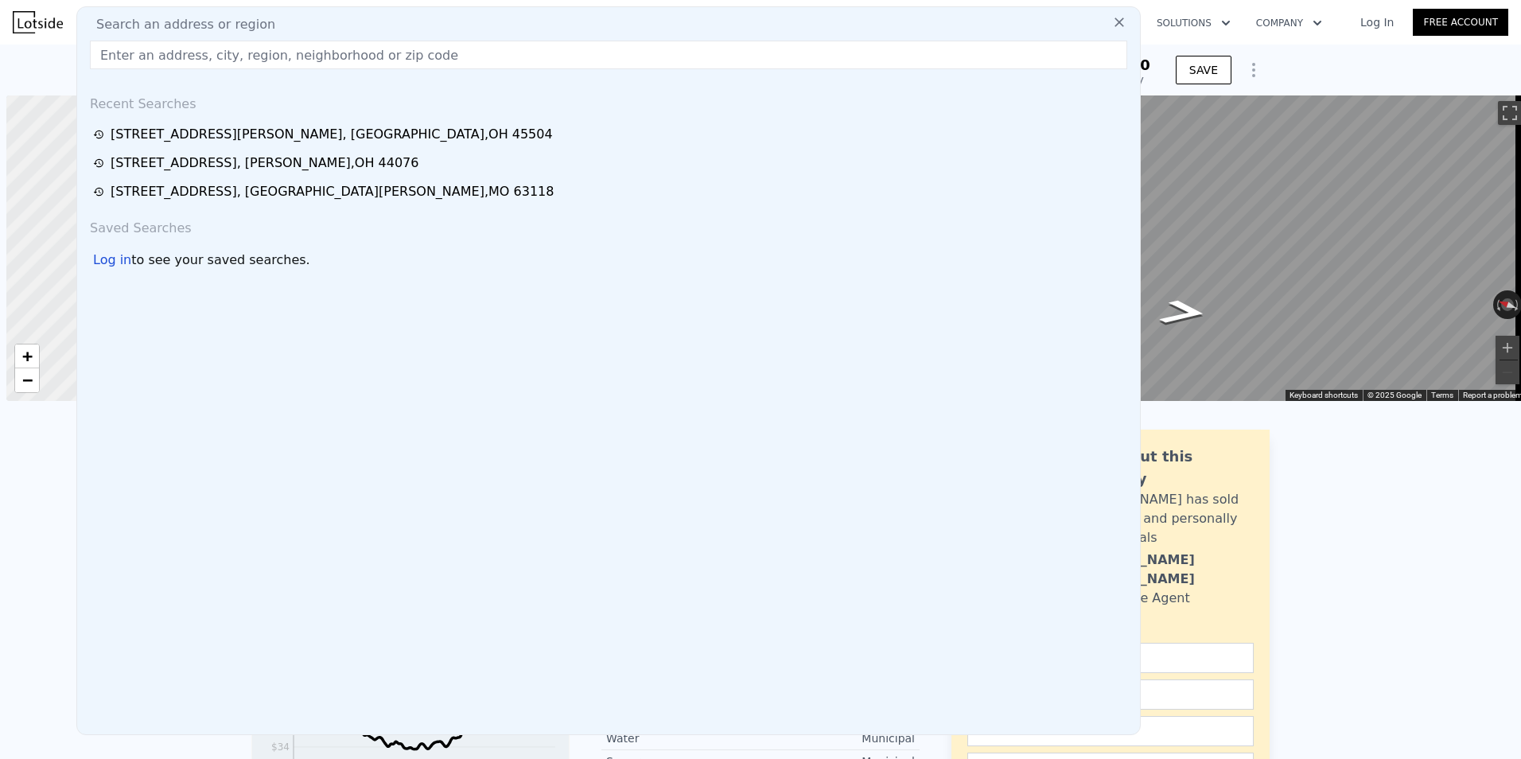 The width and height of the screenshot is (1521, 759). I want to click on button: Zoom out, so click(1507, 372).